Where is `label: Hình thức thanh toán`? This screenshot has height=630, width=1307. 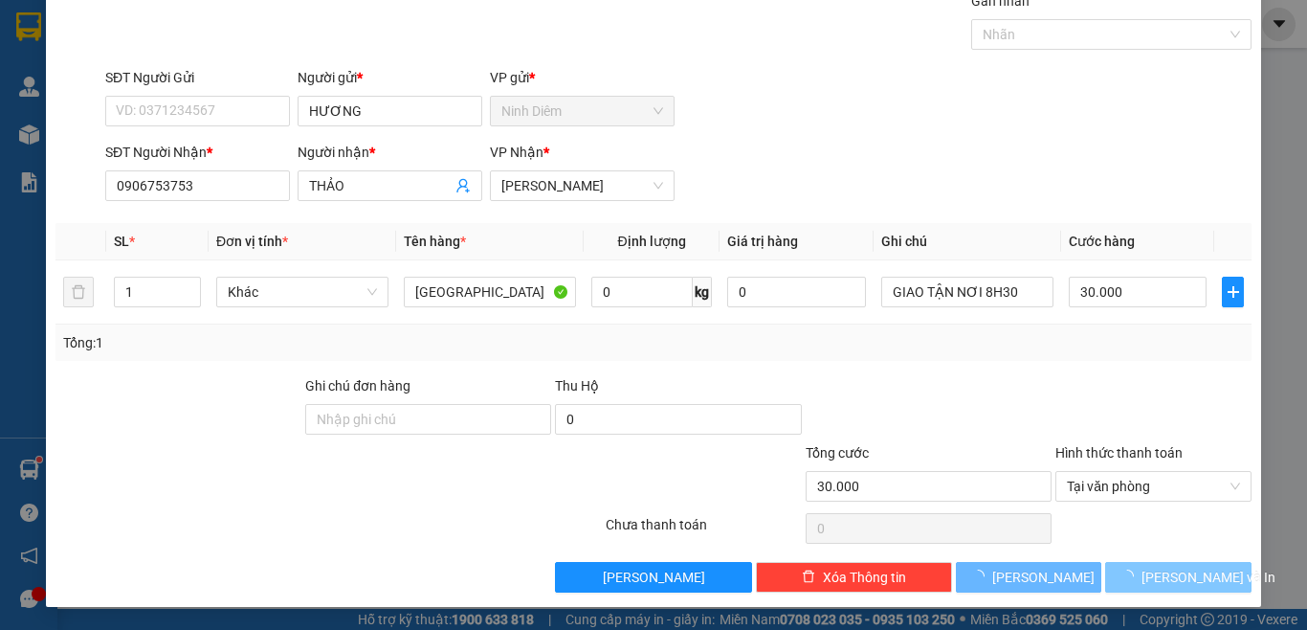
label: Hình thức thanh toán is located at coordinates (1119, 453).